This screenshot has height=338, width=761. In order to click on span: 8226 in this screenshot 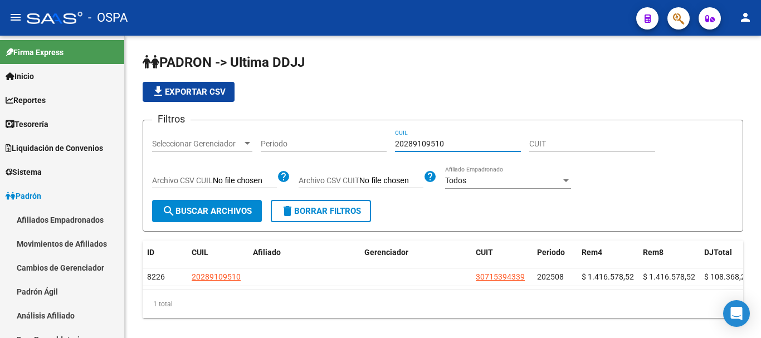, I will do `click(156, 277)`.